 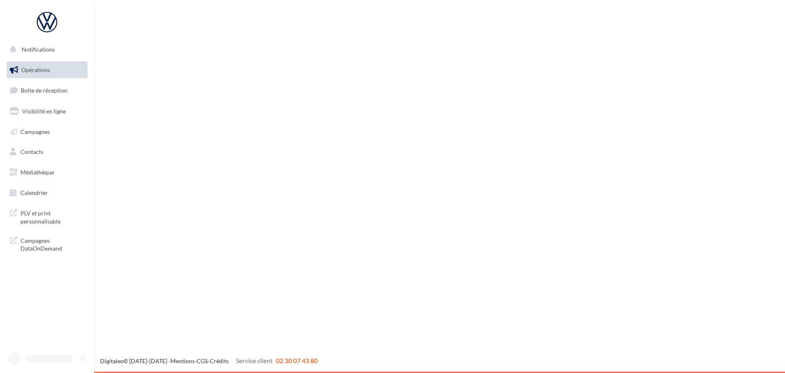 I want to click on a: Crédits, so click(x=219, y=360).